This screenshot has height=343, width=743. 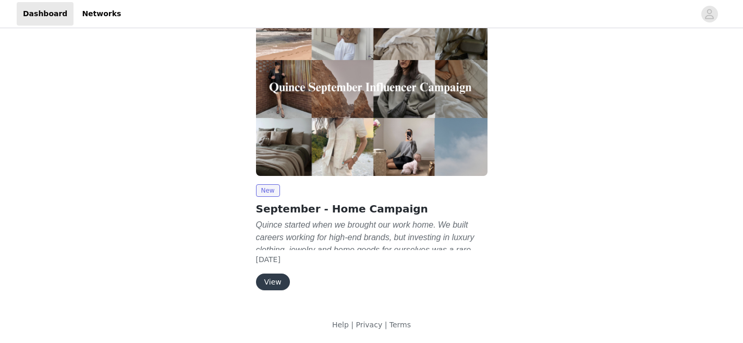 I want to click on a: View, so click(x=273, y=282).